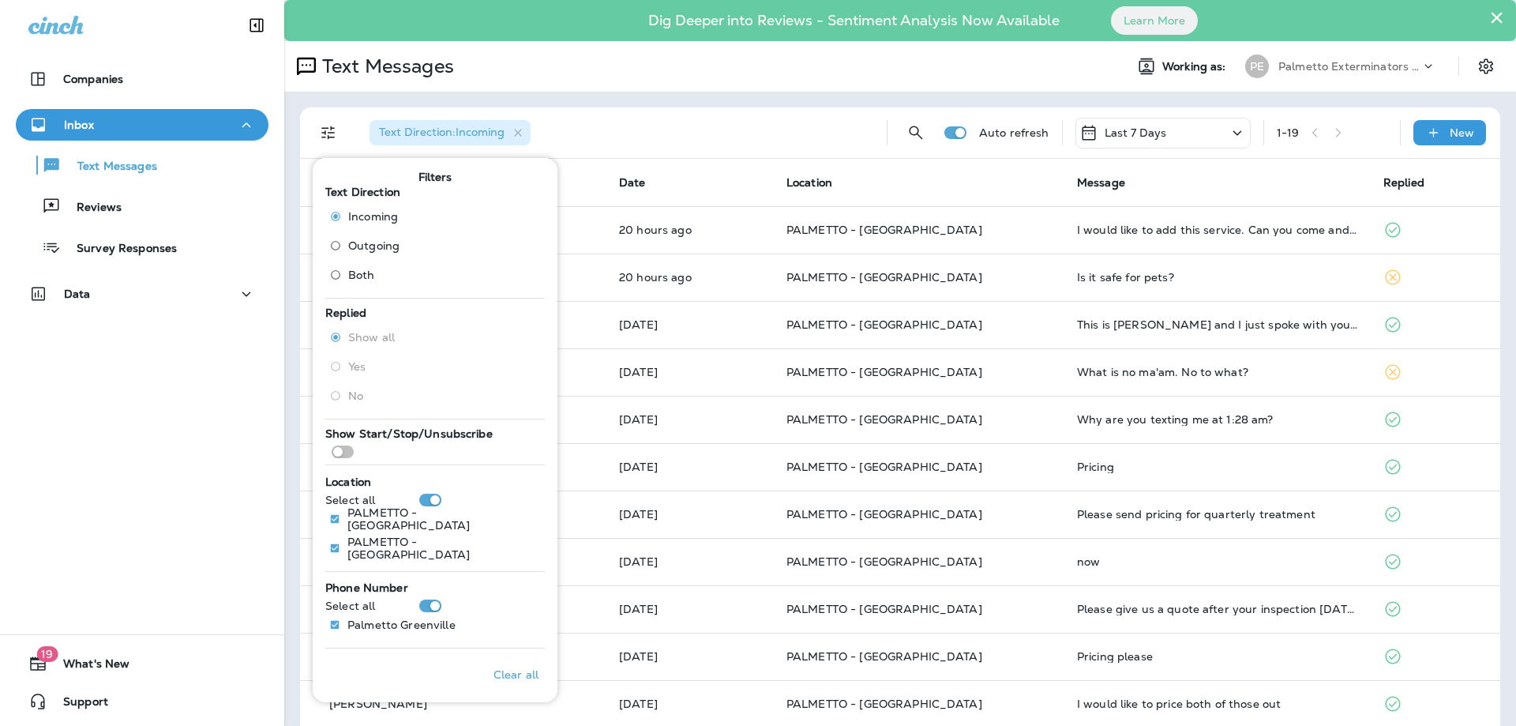 The width and height of the screenshot is (1516, 726). Describe the element at coordinates (355, 396) in the screenshot. I see `span: No` at that location.